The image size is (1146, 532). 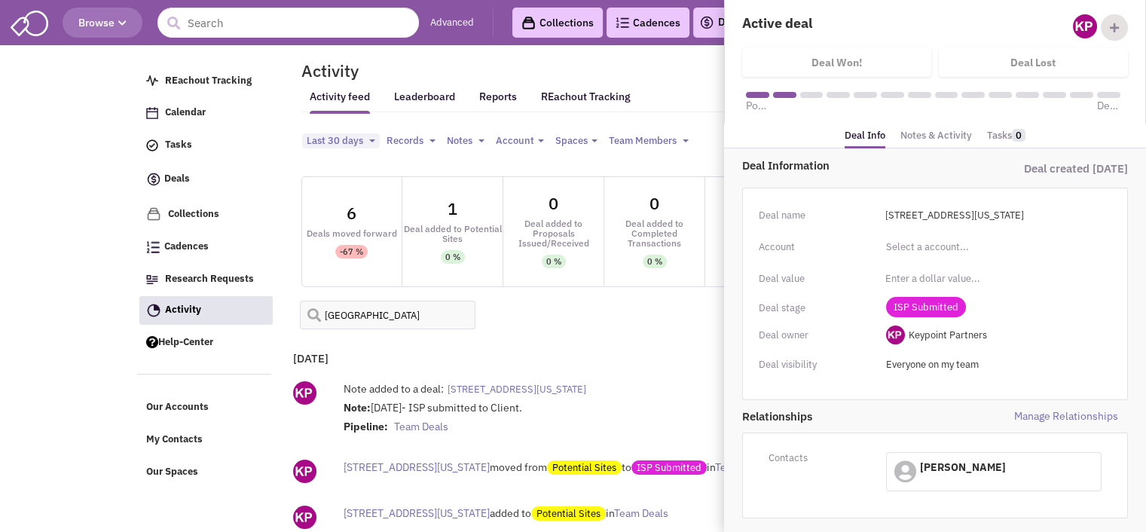 What do you see at coordinates (838, 165) in the screenshot?
I see `div: Deal Information` at bounding box center [838, 165].